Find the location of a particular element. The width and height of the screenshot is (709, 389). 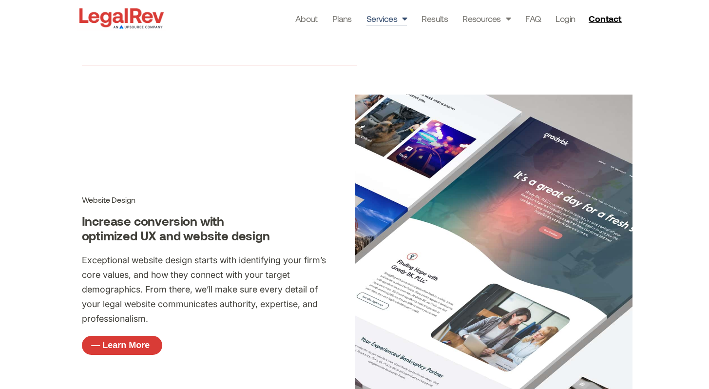

a: Services is located at coordinates (387, 19).